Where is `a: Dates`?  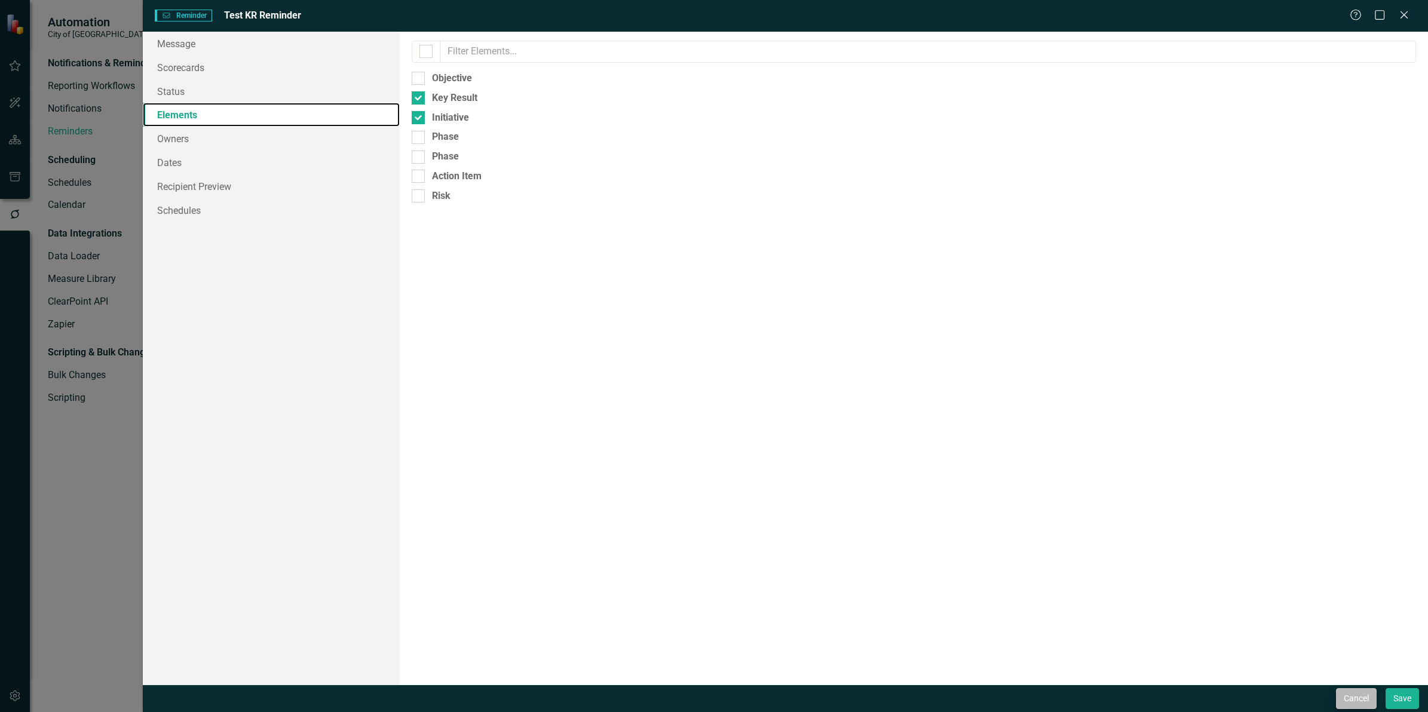 a: Dates is located at coordinates (271, 162).